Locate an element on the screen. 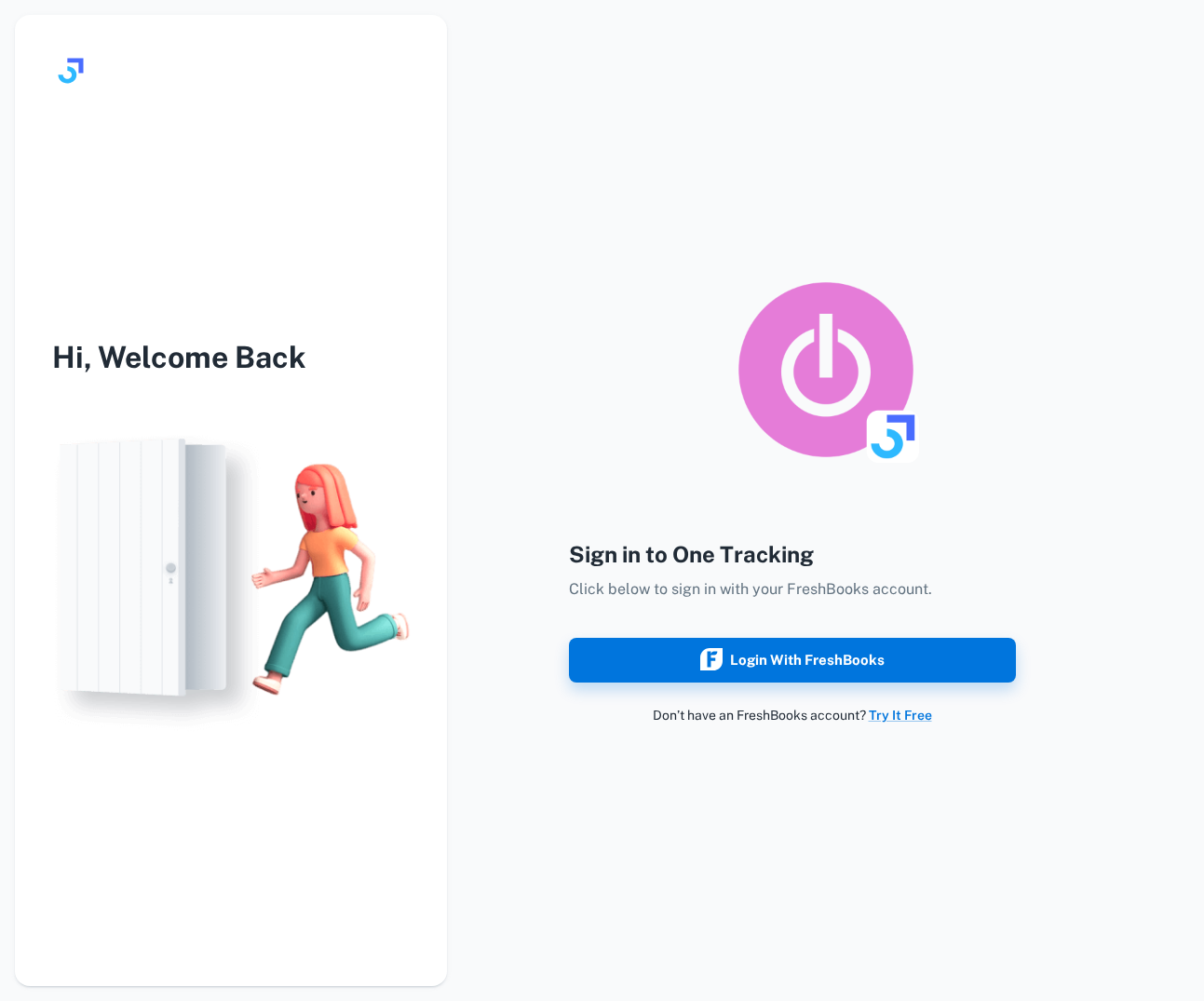 This screenshot has width=1204, height=1001. button: Login with FreshBooks is located at coordinates (792, 660).